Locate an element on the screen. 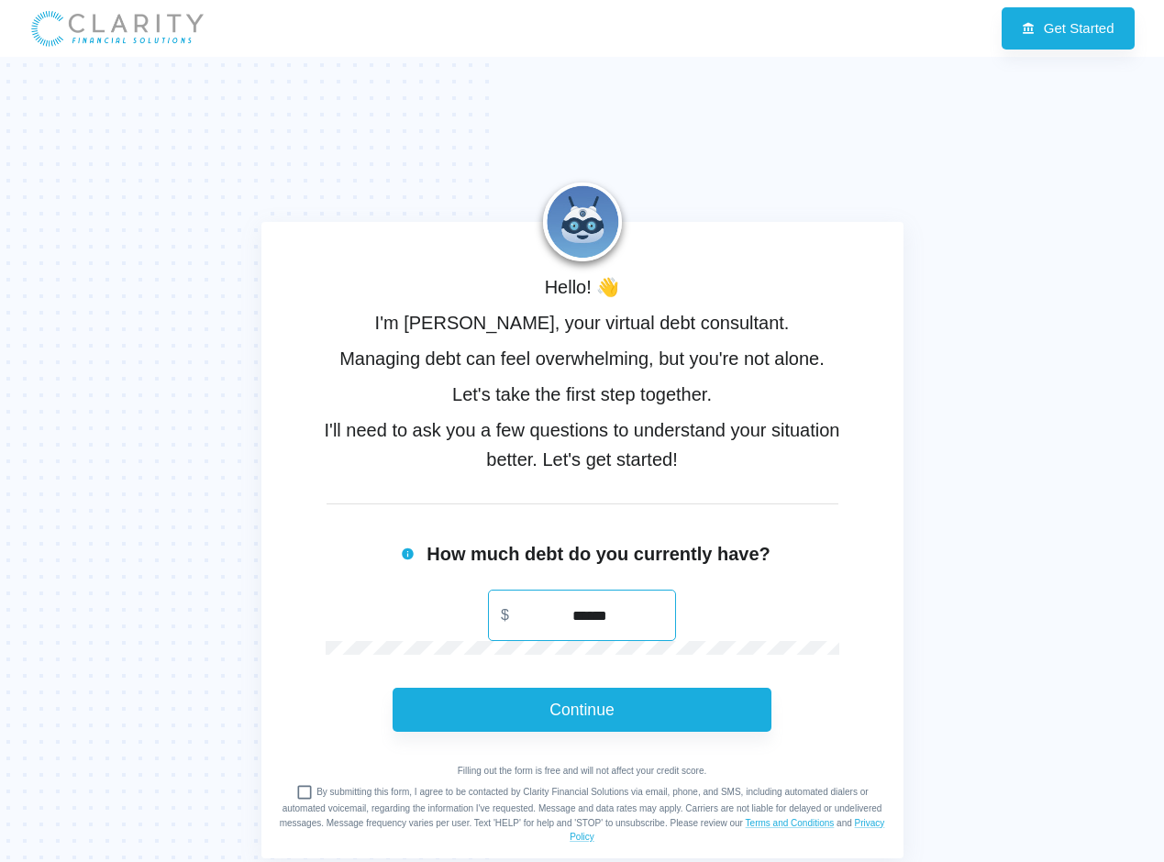  a: Get Started is located at coordinates (1067, 28).